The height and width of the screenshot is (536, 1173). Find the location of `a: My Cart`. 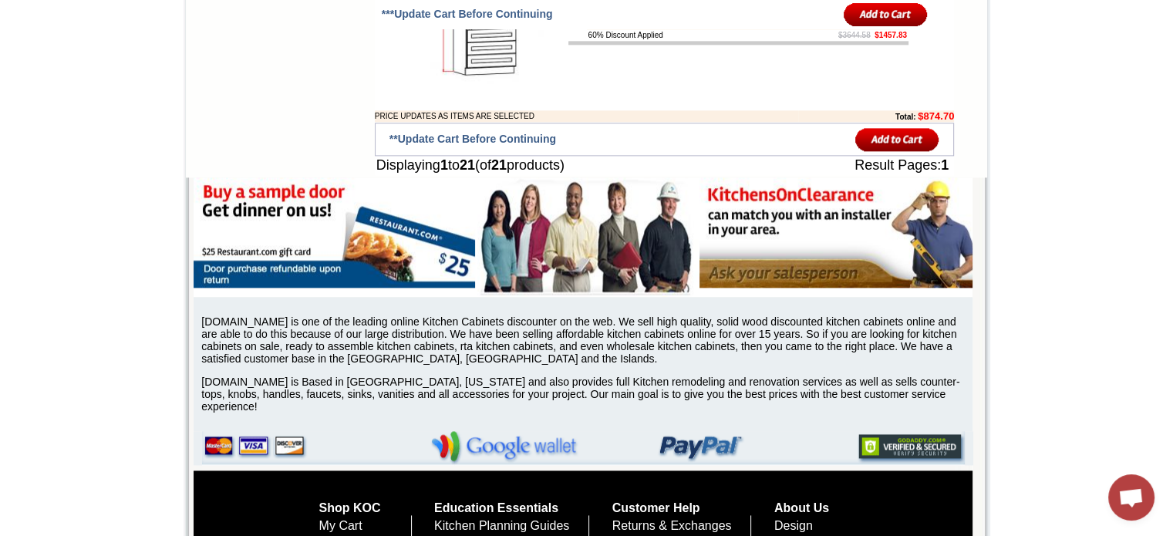

a: My Cart is located at coordinates (341, 525).